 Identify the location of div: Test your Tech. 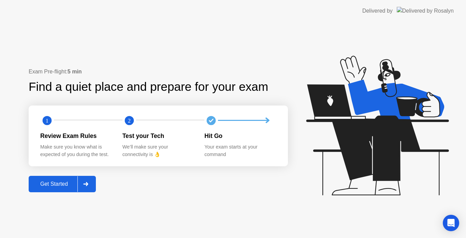
(158, 136).